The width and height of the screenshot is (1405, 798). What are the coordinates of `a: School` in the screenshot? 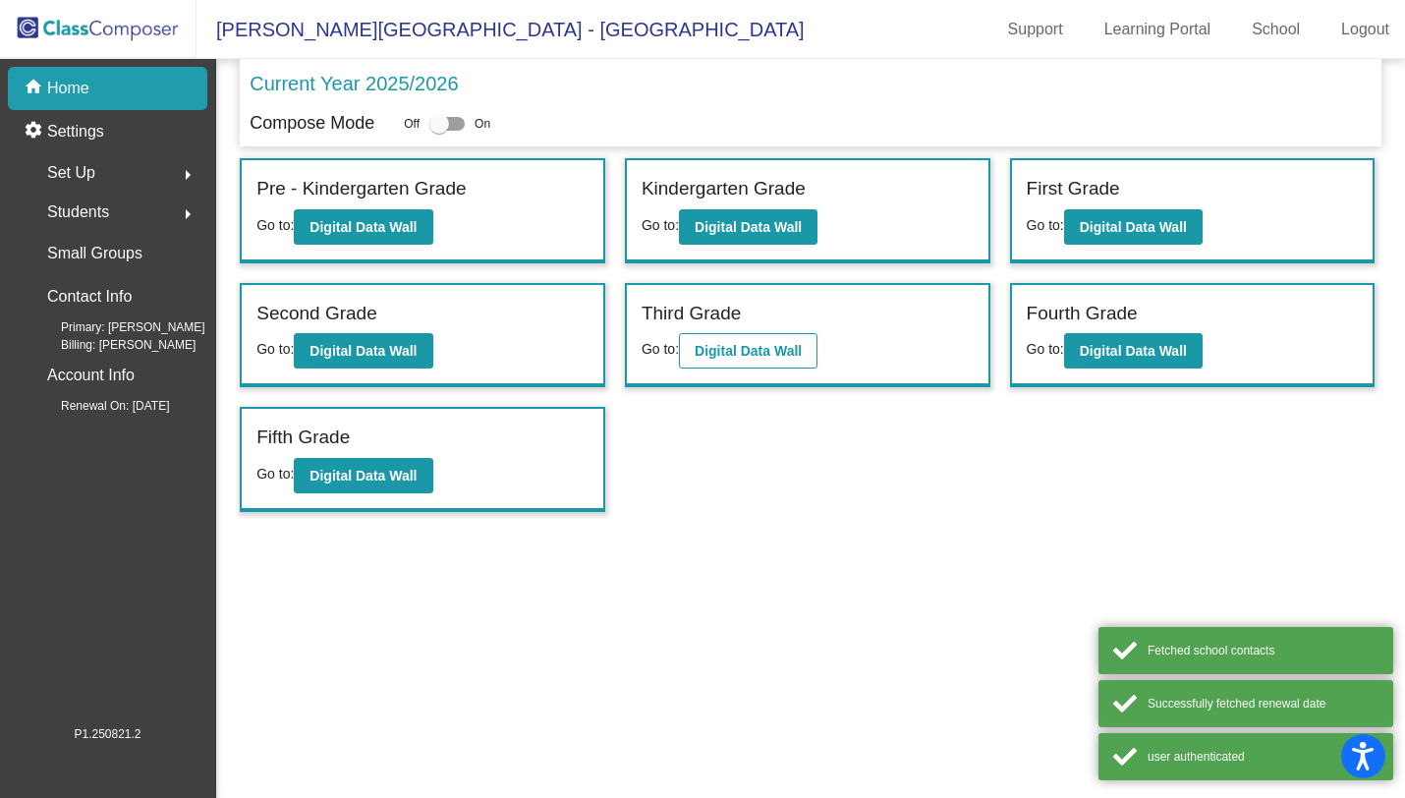 It's located at (1275, 29).